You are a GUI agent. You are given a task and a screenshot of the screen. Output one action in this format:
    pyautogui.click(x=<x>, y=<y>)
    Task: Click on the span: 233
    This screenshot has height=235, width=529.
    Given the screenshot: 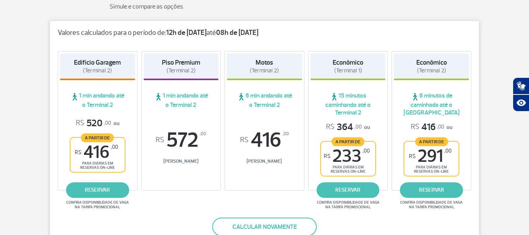 What is the action you would take?
    pyautogui.click(x=347, y=156)
    